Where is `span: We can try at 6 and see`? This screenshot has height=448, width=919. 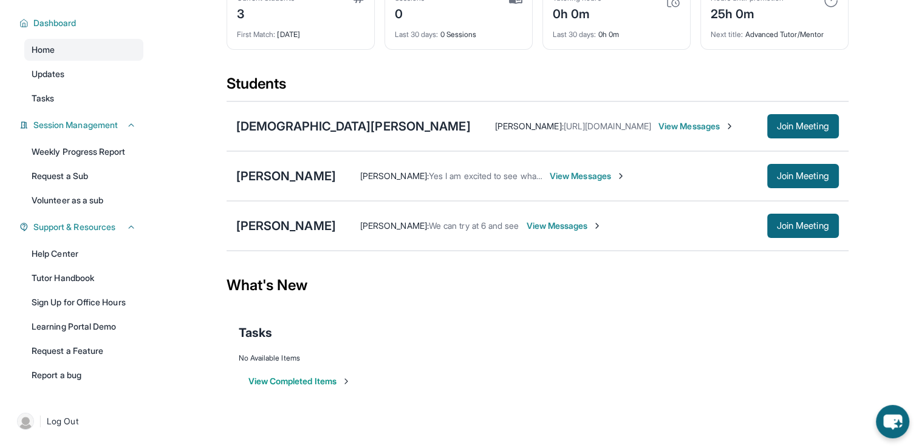 span: We can try at 6 and see is located at coordinates (474, 225).